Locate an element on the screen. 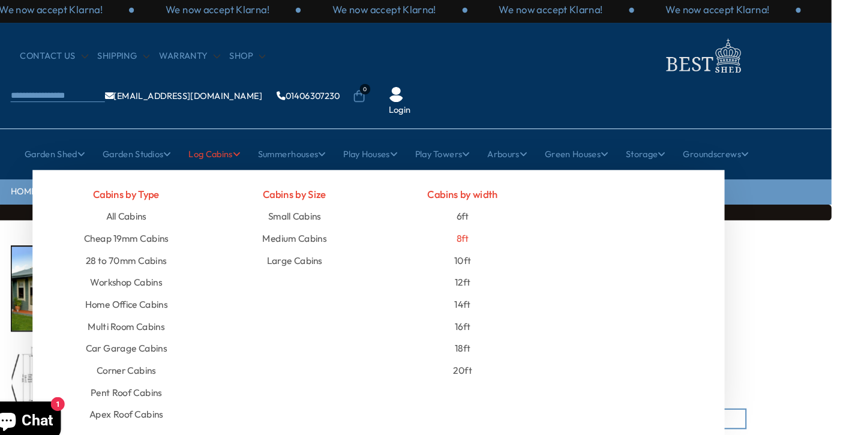 This screenshot has width=864, height=435. a: 01406307230 is located at coordinates (317, 95).